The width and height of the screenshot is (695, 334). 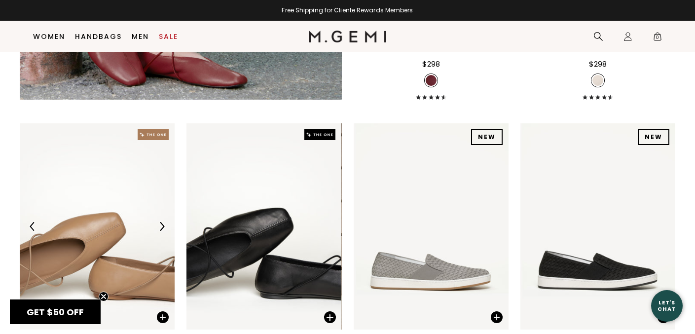 What do you see at coordinates (666, 305) in the screenshot?
I see `div: Let's Chat` at bounding box center [666, 305].